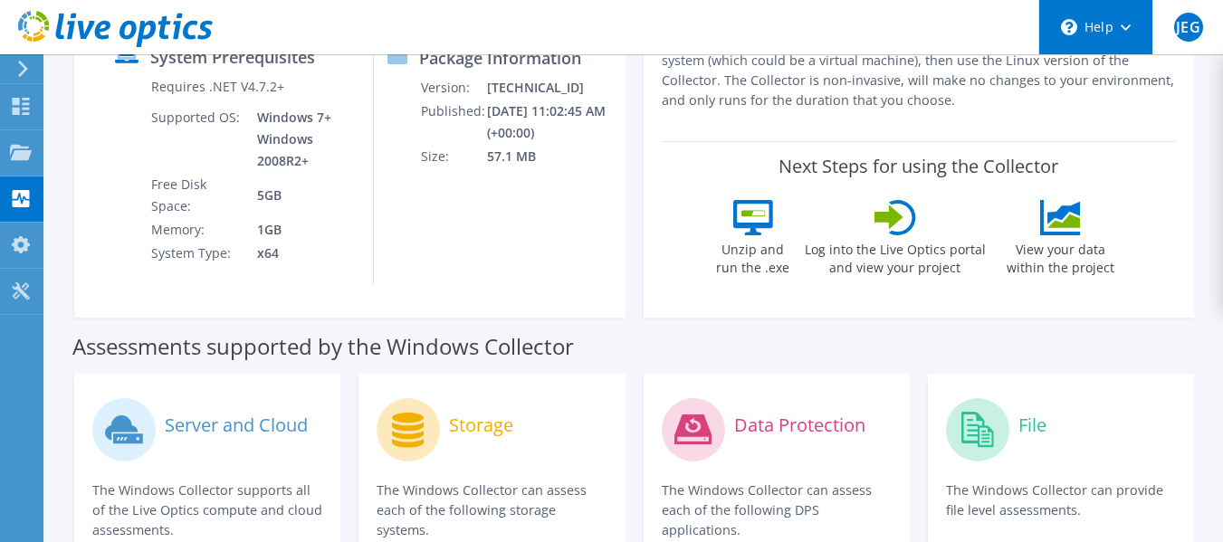 Image resolution: width=1223 pixels, height=542 pixels. Describe the element at coordinates (918, 167) in the screenshot. I see `label: Next Steps for using the Collector` at that location.